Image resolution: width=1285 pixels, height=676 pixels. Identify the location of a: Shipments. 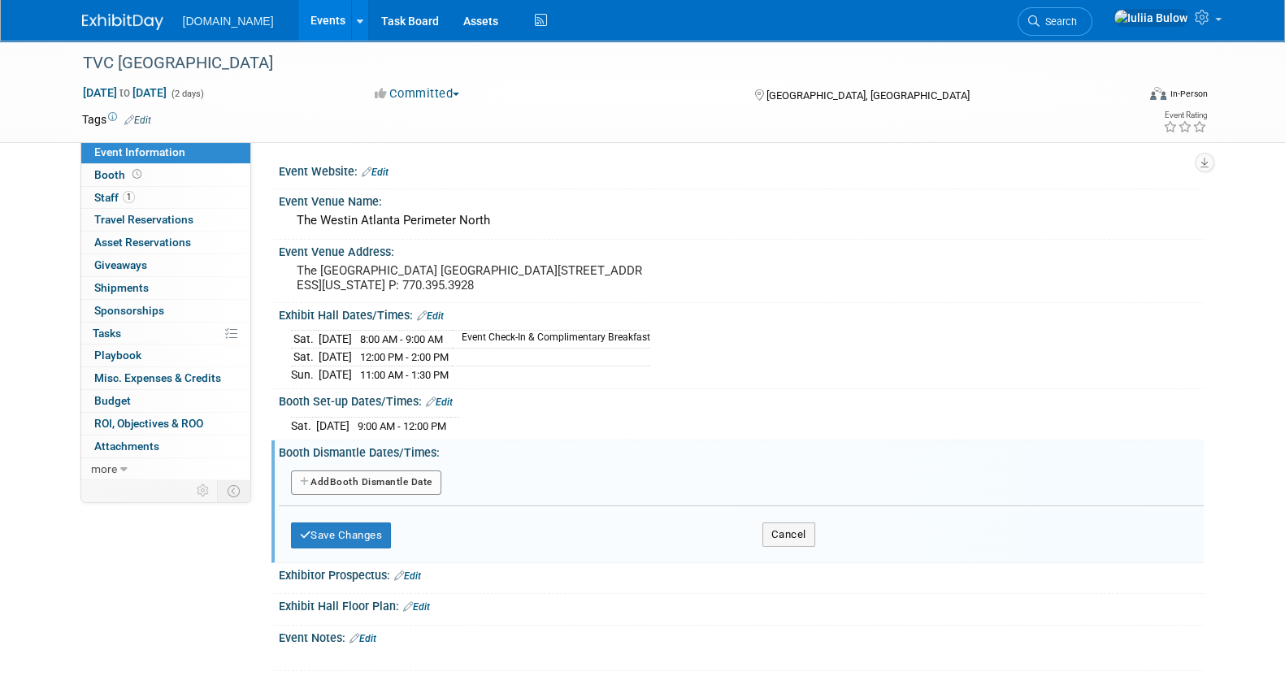
(166, 288).